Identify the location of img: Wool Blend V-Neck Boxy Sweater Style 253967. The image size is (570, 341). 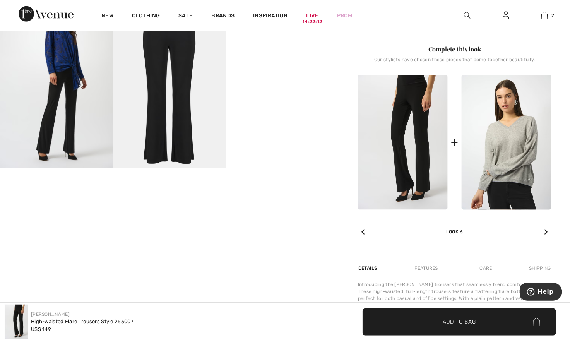
(506, 142).